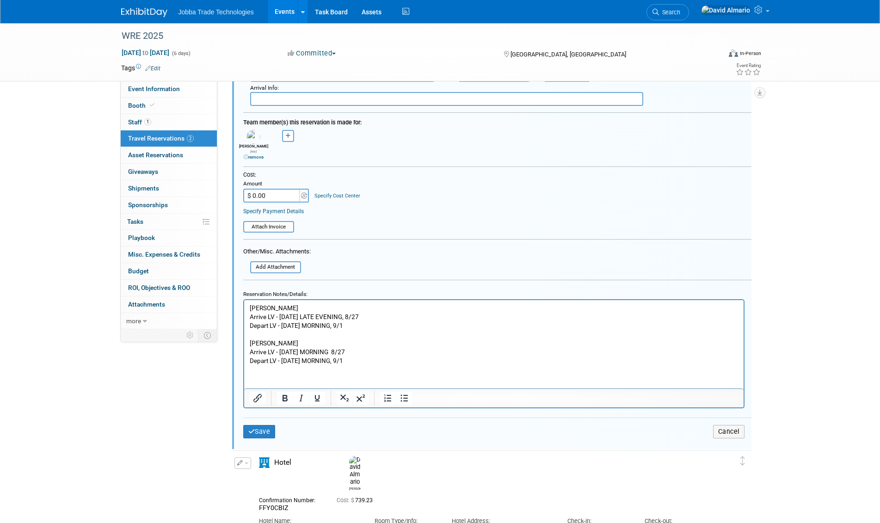 The image size is (880, 523). What do you see at coordinates (258, 398) in the screenshot?
I see `button: Insert/edit link` at bounding box center [258, 398].